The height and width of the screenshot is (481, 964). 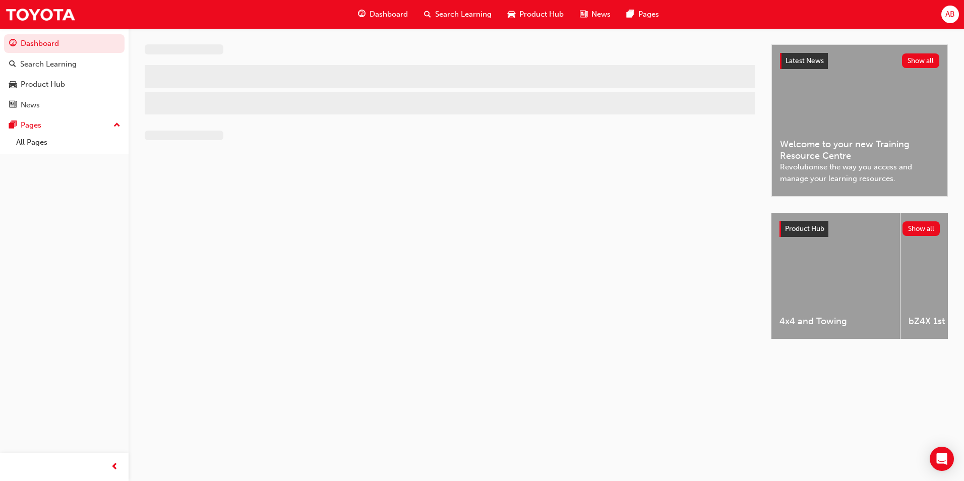 I want to click on span: AB, so click(x=950, y=14).